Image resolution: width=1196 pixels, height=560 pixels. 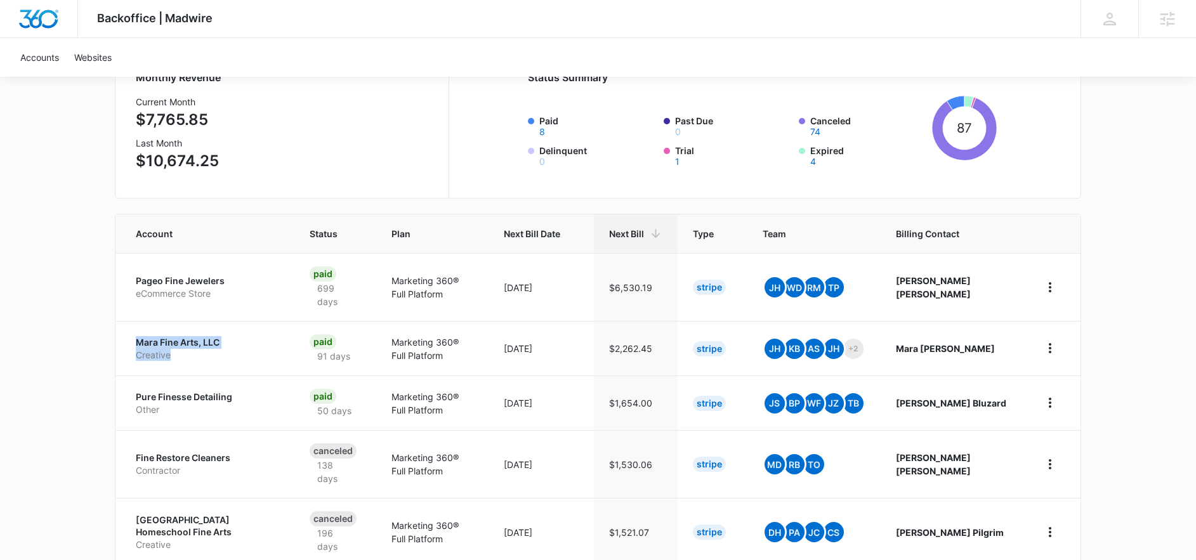 I want to click on p: 91 days, so click(x=334, y=356).